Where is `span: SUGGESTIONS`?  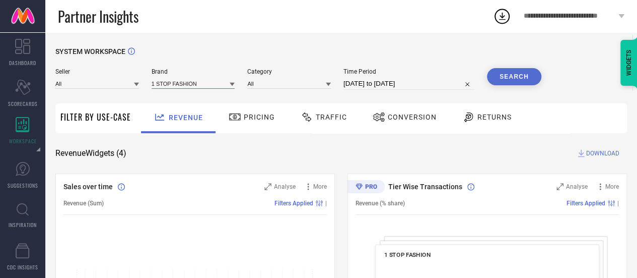 span: SUGGESTIONS is located at coordinates (23, 185).